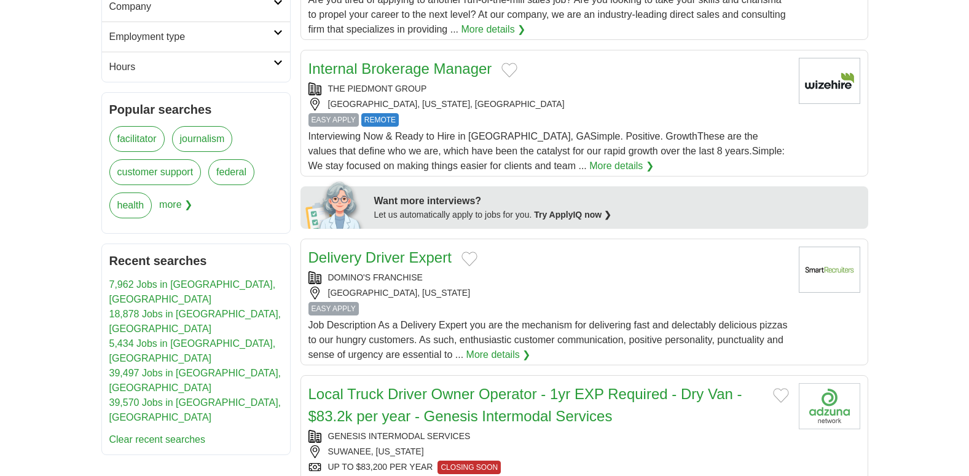 This screenshot has width=969, height=476. I want to click on h2: Employment type, so click(191, 37).